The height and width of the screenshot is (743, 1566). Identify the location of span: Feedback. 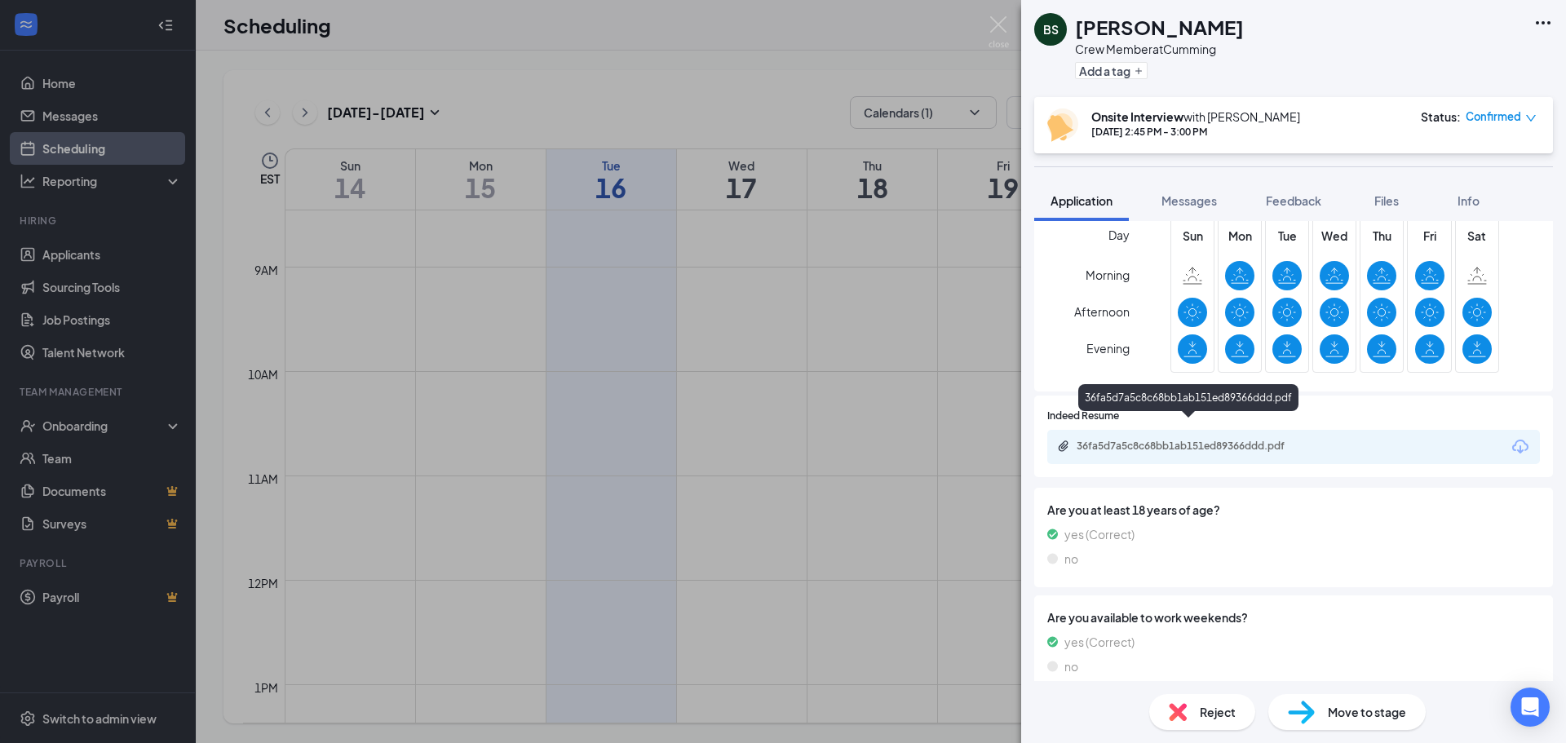
(1294, 201).